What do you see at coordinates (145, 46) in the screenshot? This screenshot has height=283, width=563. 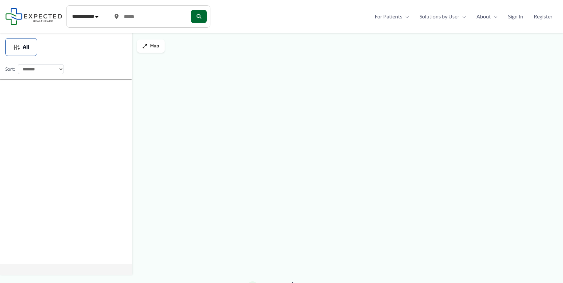 I see `img: Maximize` at bounding box center [145, 46].